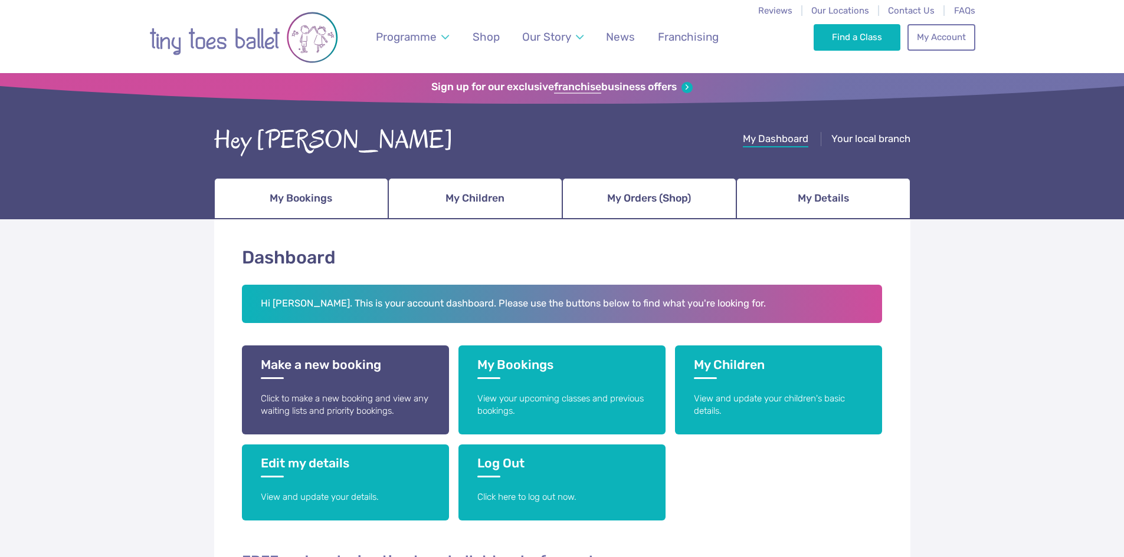 The width and height of the screenshot is (1124, 557). Describe the element at coordinates (871, 140) in the screenshot. I see `a: Your local branch` at that location.